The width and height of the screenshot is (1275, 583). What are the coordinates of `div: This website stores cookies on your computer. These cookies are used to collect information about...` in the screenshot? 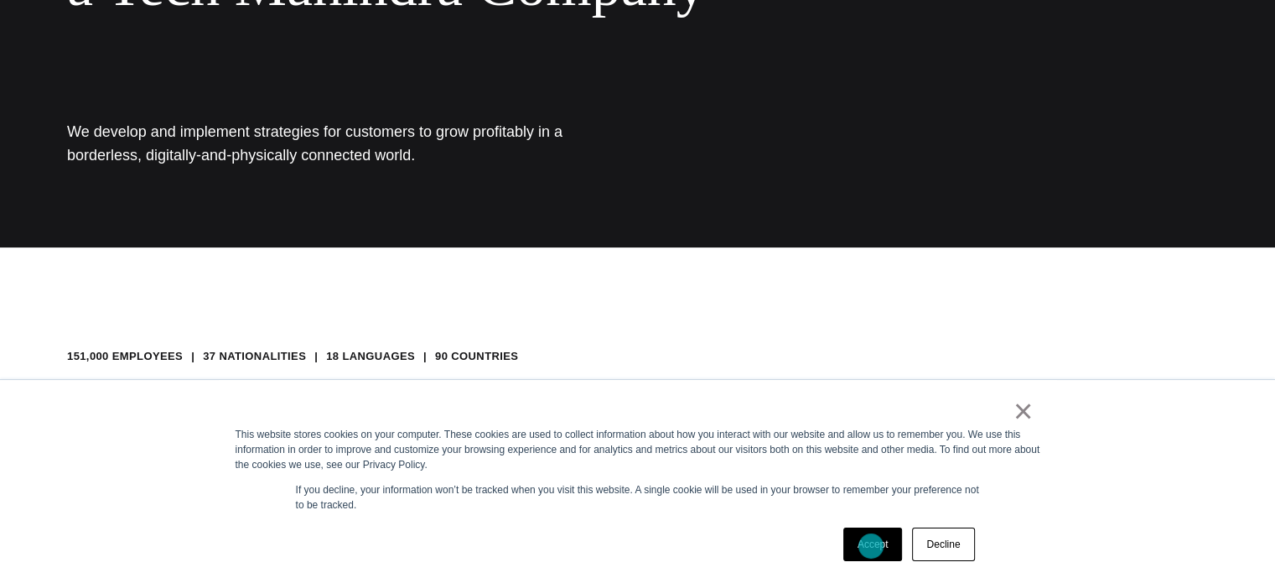 It's located at (638, 449).